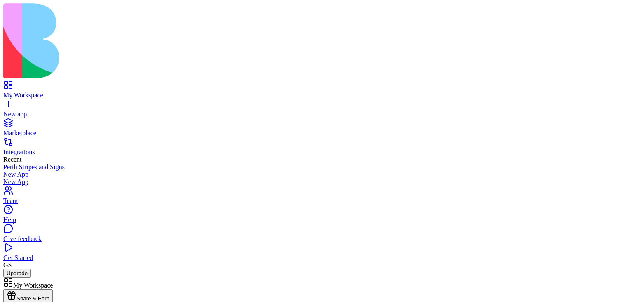 The image size is (623, 302). What do you see at coordinates (311, 216) in the screenshot?
I see `a: Help` at bounding box center [311, 216].